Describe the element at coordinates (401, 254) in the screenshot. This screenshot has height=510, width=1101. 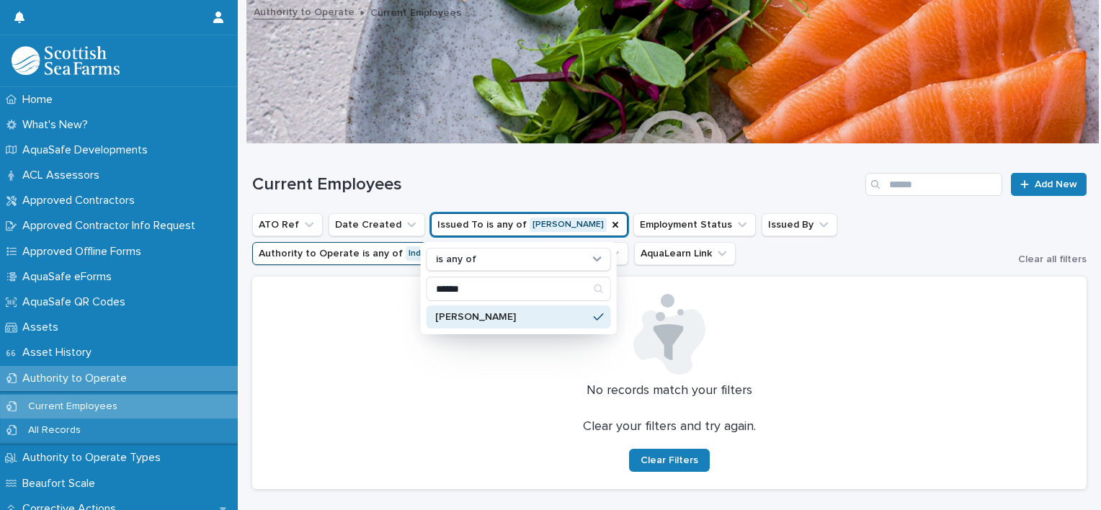
I see `button: Authority to Operate` at that location.